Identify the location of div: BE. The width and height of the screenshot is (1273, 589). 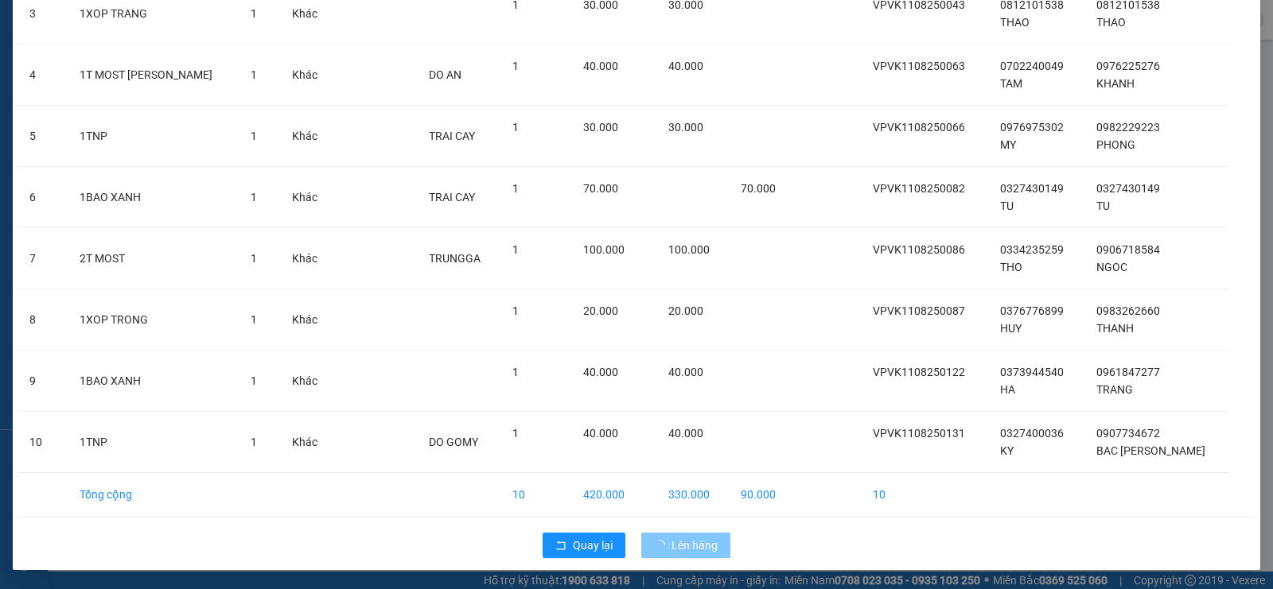
(232, 61).